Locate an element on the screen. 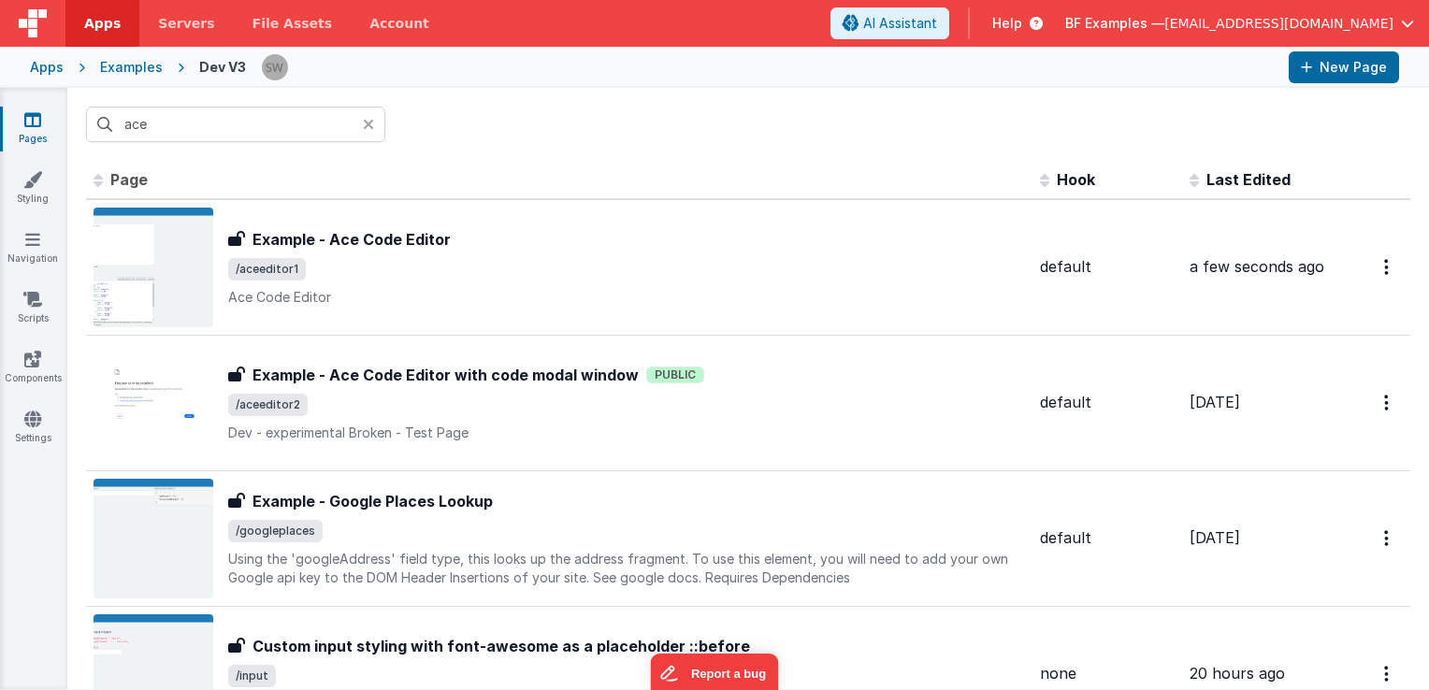 The image size is (1429, 690). input: Search pages, id's ... is located at coordinates (236, 124).